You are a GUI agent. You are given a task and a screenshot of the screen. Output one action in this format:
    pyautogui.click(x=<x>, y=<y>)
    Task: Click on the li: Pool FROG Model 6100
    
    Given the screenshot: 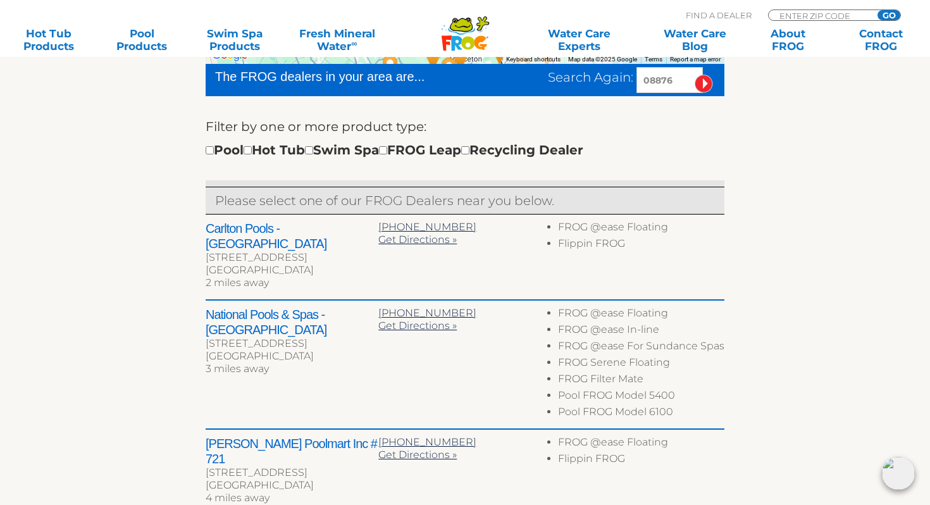 What is the action you would take?
    pyautogui.click(x=641, y=414)
    